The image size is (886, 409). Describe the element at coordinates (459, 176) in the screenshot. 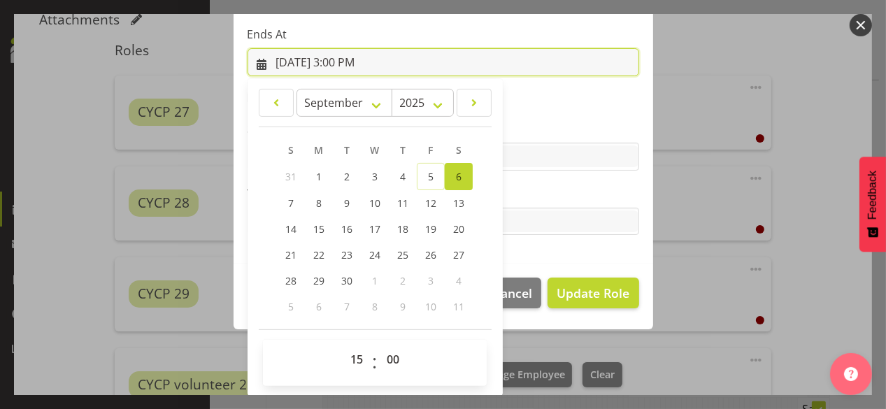

I see `a: 6` at that location.